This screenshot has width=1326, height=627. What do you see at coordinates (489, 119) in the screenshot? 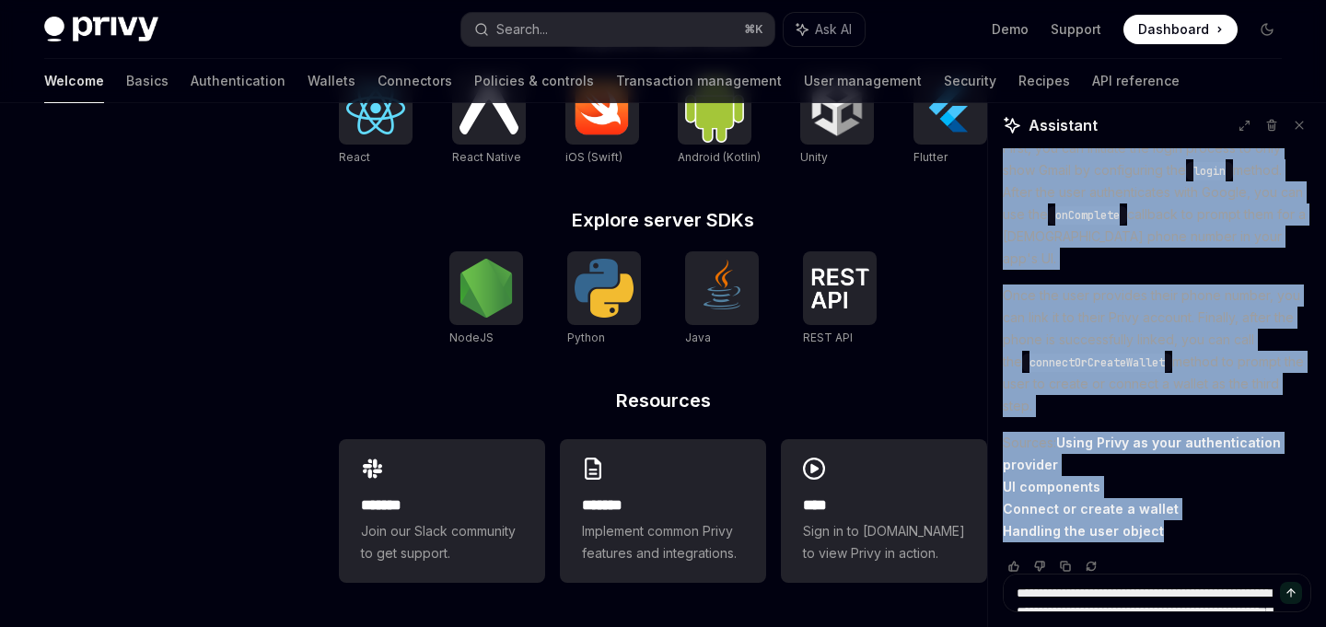
I see `a: React NativeReact Native` at bounding box center [489, 119].